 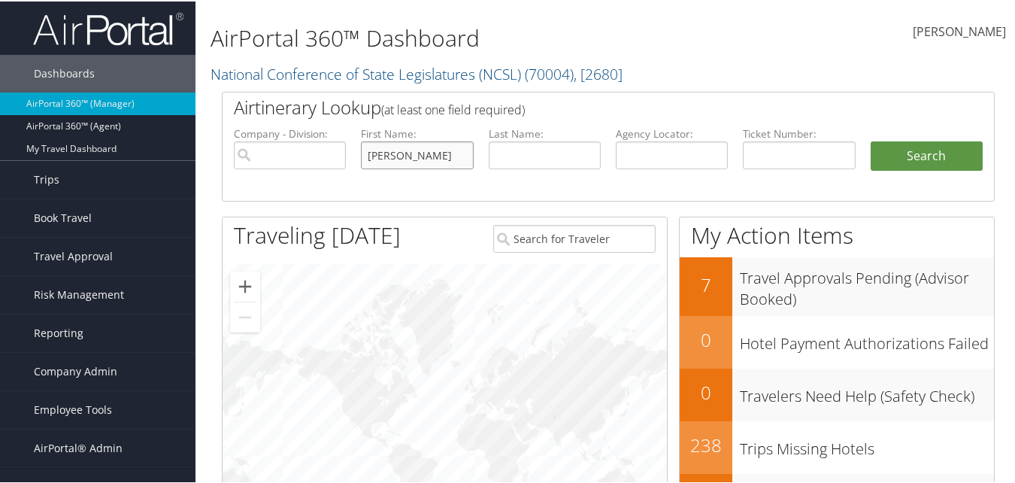 I want to click on h1: AirPortal 360™ Dashboard, so click(x=475, y=37).